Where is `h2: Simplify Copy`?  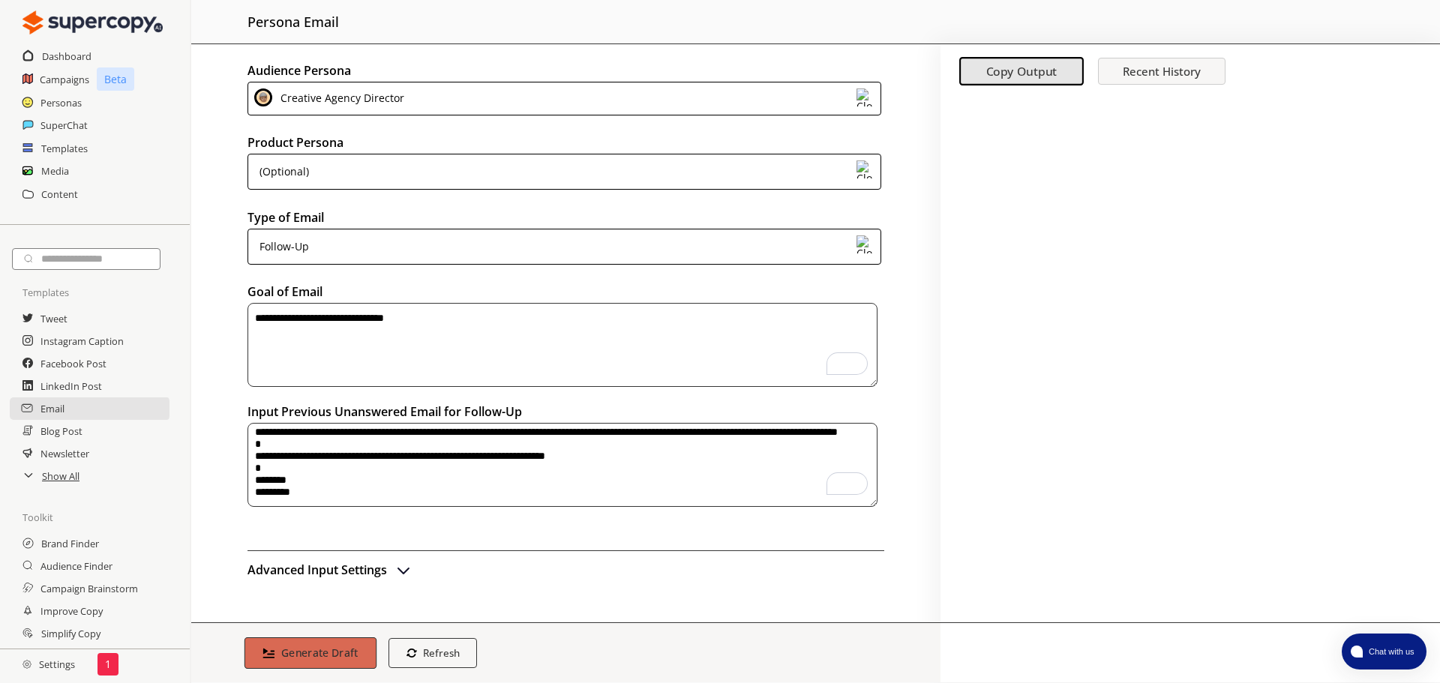 h2: Simplify Copy is located at coordinates (71, 634).